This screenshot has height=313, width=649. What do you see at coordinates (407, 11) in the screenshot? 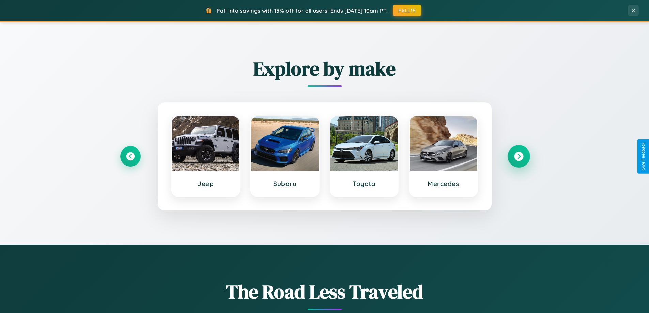
I see `button: FALL15` at bounding box center [407, 11].